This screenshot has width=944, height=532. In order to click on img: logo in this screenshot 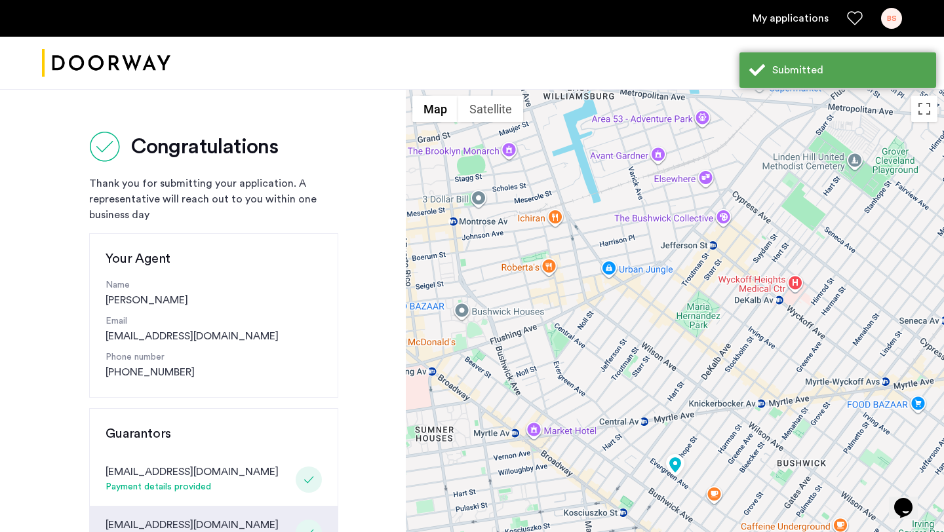, I will do `click(106, 63)`.